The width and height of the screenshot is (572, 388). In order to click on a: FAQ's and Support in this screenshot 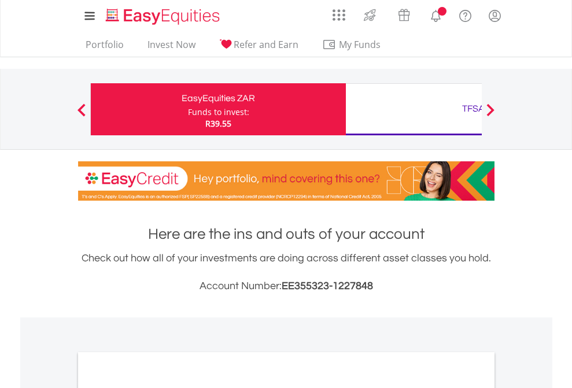, I will do `click(465, 14)`.